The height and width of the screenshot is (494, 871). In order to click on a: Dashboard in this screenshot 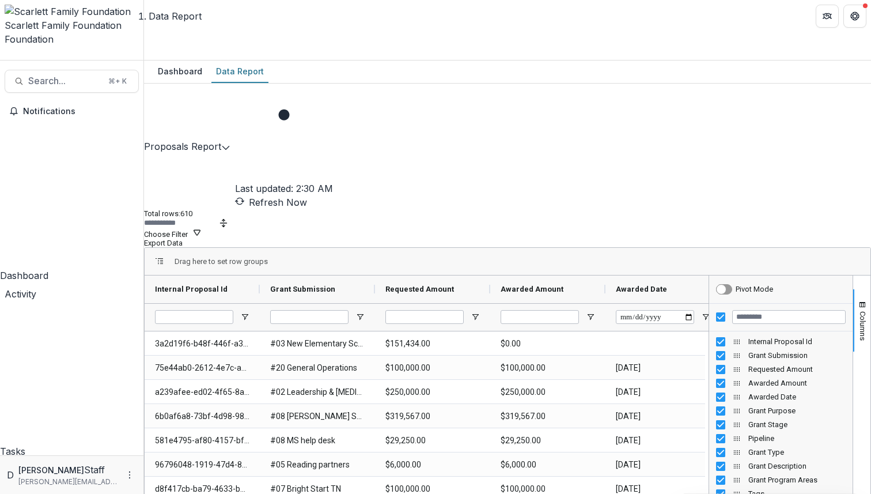, I will do `click(180, 71)`.